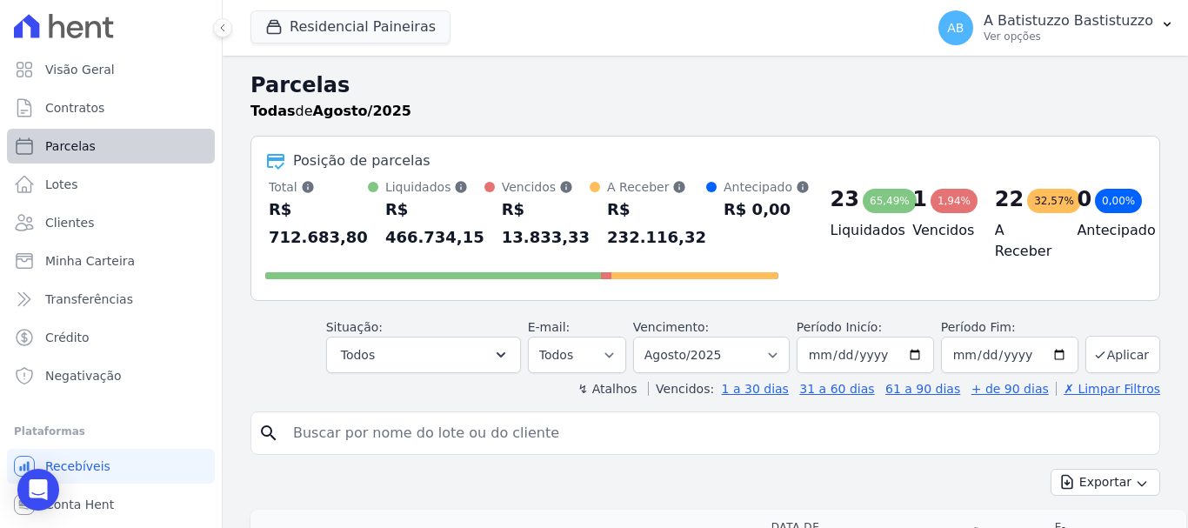 The width and height of the screenshot is (1188, 528). Describe the element at coordinates (110, 376) in the screenshot. I see `a: Negativação` at that location.